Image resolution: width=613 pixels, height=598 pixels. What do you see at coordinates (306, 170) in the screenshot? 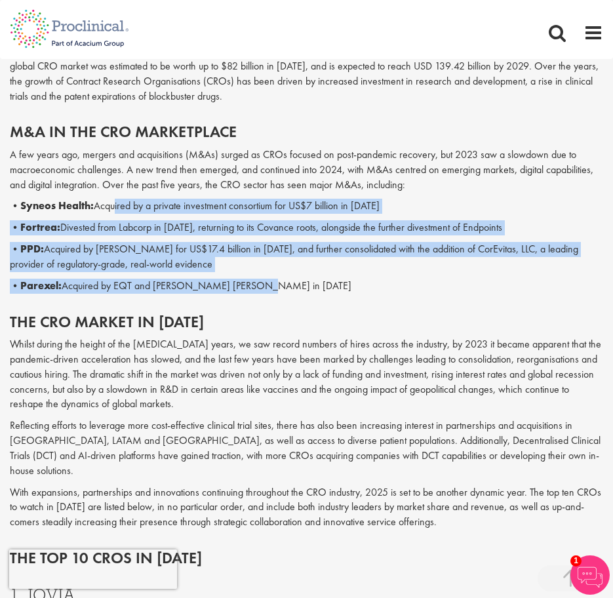
I see `p: A few years ago, mergers and acquisitions (M&As) surged as CROs focused on post-pandemic recovery...` at bounding box center [306, 170].